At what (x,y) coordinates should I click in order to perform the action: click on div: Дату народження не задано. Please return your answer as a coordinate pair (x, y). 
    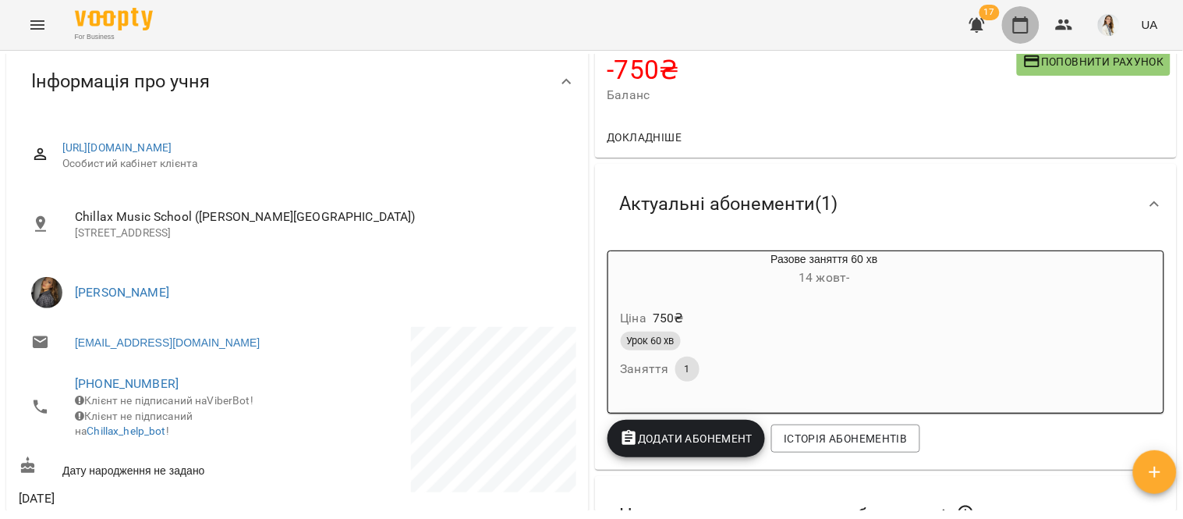
    Looking at the image, I should click on (156, 467).